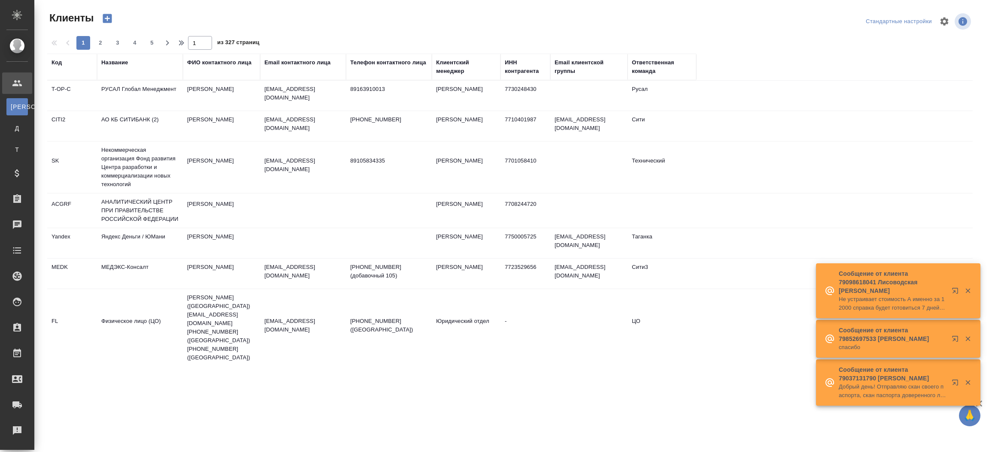 The width and height of the screenshot is (989, 452). What do you see at coordinates (17, 128) in the screenshot?
I see `a: Д` at bounding box center [17, 128].